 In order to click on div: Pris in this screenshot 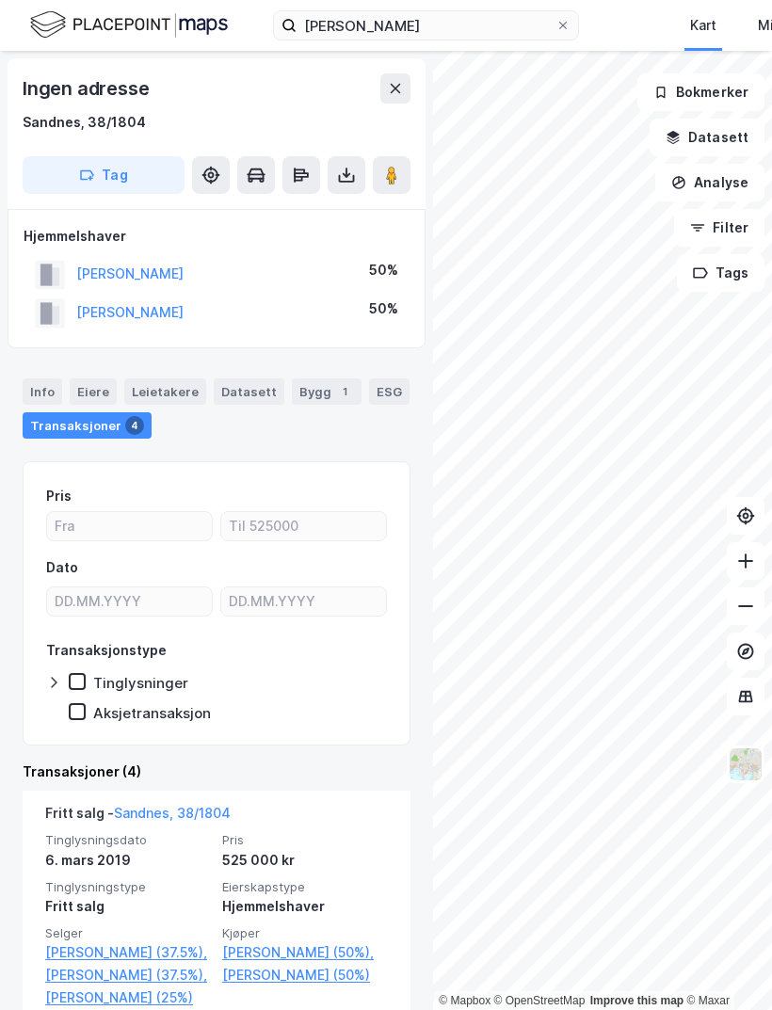, I will do `click(58, 496)`.